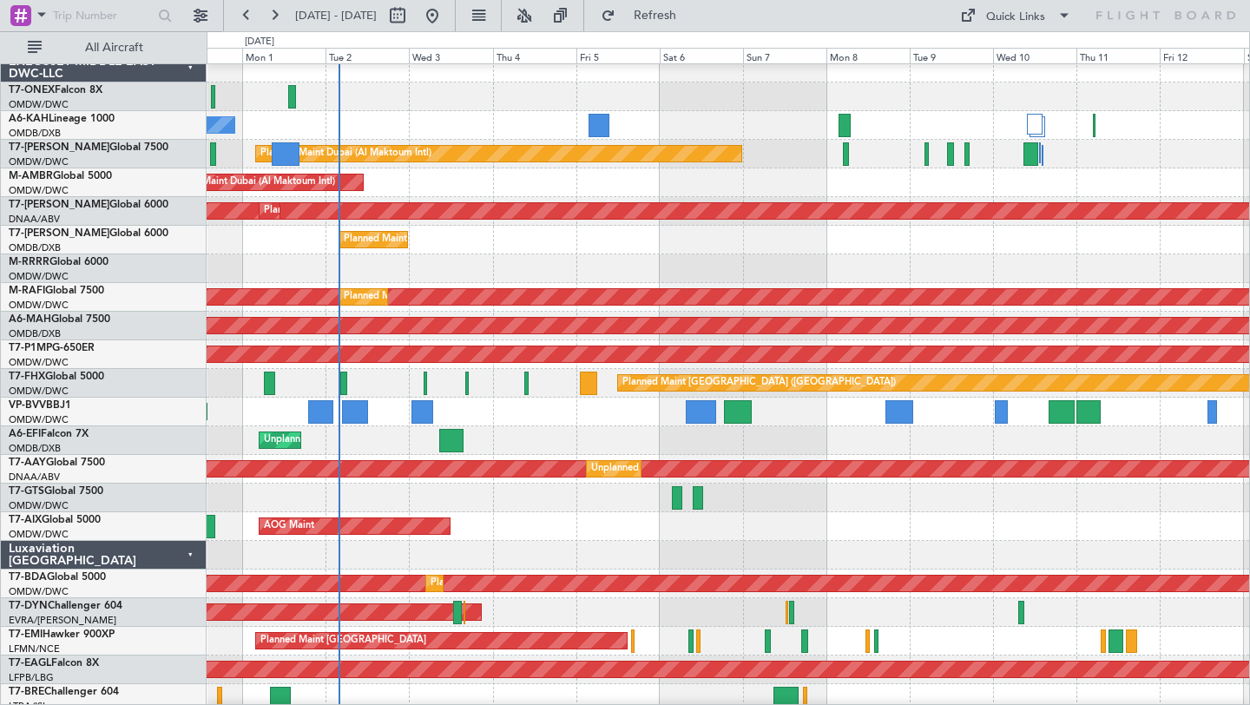 Image resolution: width=1250 pixels, height=705 pixels. Describe the element at coordinates (30, 319) in the screenshot. I see `span: A6-MAH` at that location.